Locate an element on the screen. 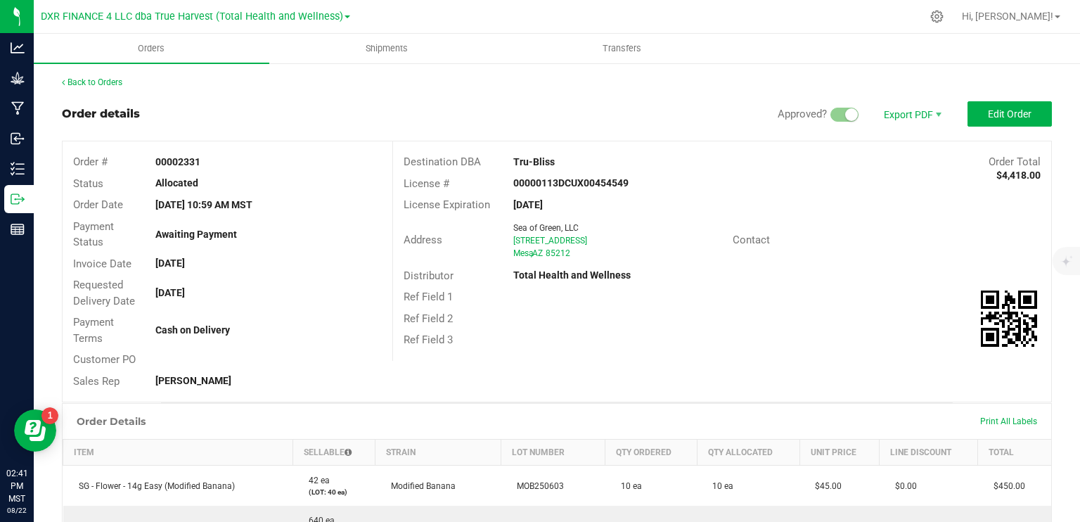 This screenshot has width=1080, height=522. span: Ref Field 2 is located at coordinates (428, 318).